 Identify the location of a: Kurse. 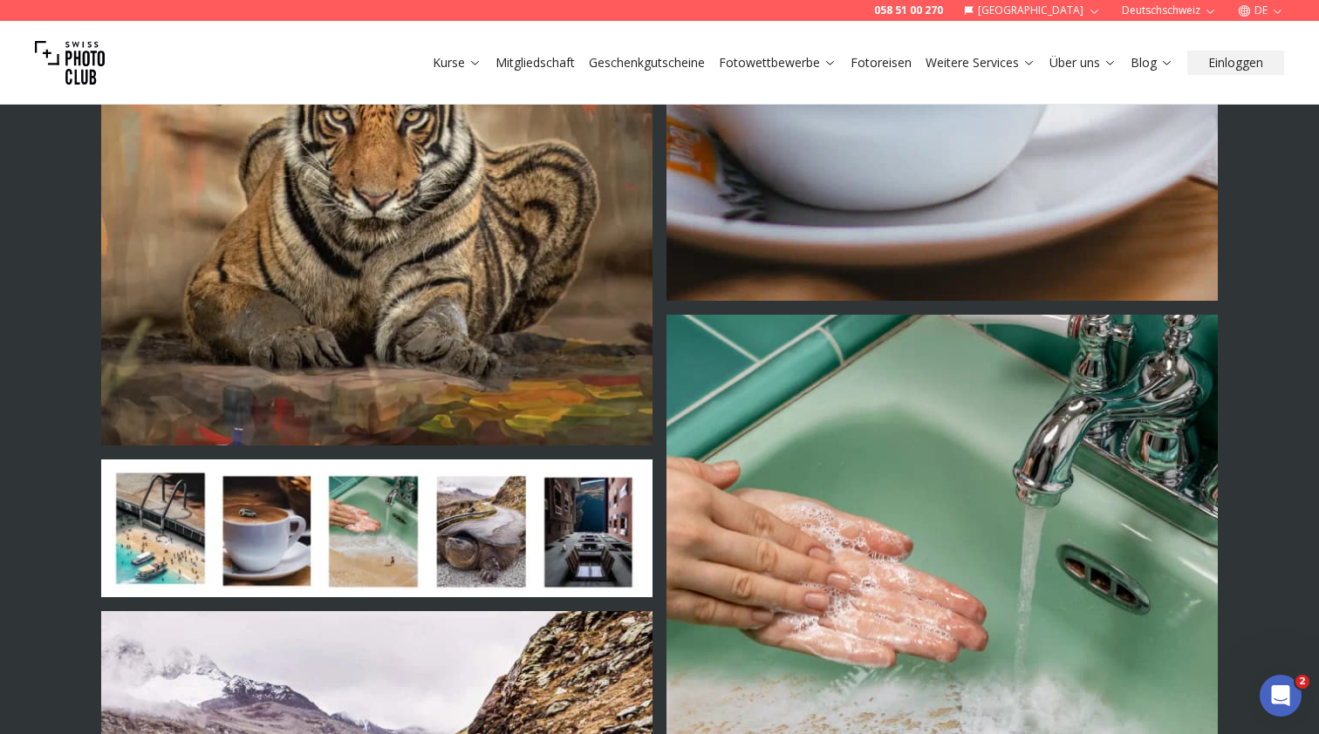
(457, 63).